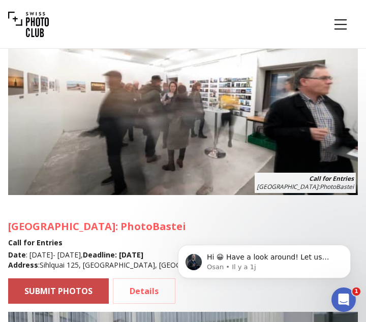  Describe the element at coordinates (17, 255) in the screenshot. I see `b: Date` at that location.